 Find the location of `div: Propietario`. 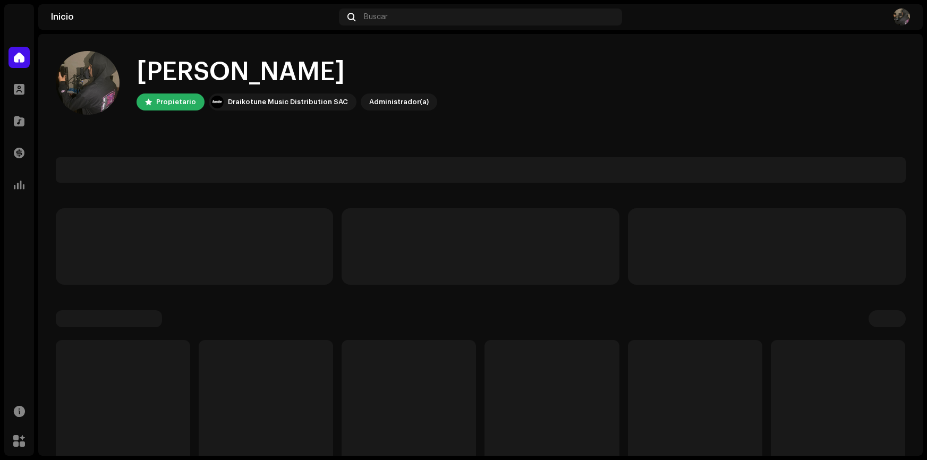

div: Propietario is located at coordinates (176, 102).